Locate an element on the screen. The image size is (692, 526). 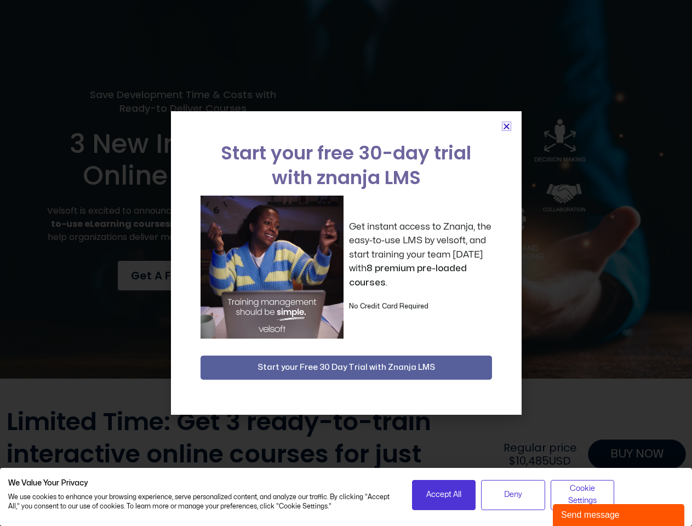
span: Cookie Settings is located at coordinates (582, 494).